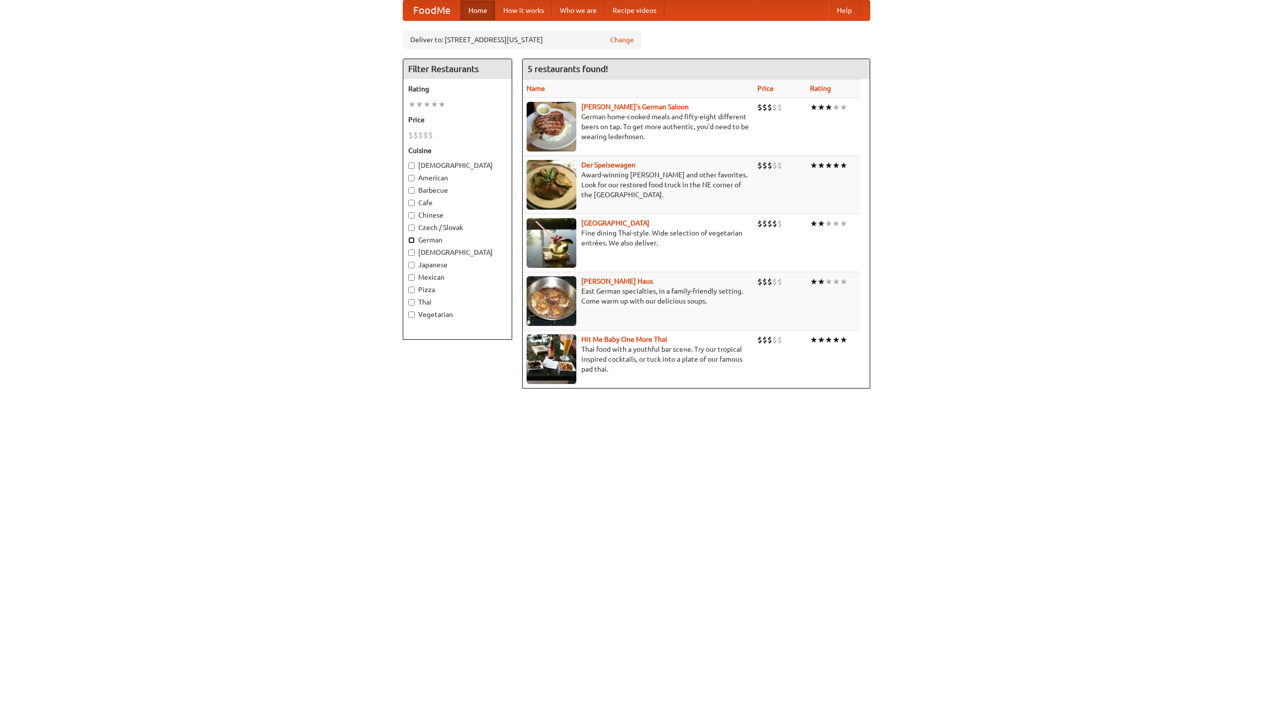  What do you see at coordinates (411, 315) in the screenshot?
I see `input: Vegetarian` at bounding box center [411, 315].